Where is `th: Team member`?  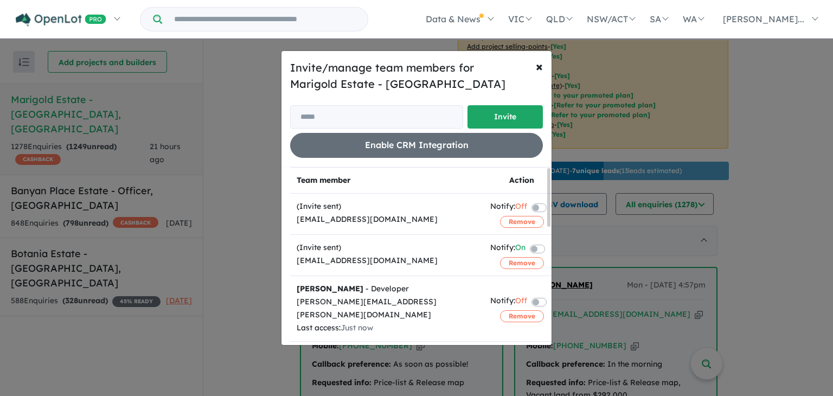 th: Team member is located at coordinates (387, 180).